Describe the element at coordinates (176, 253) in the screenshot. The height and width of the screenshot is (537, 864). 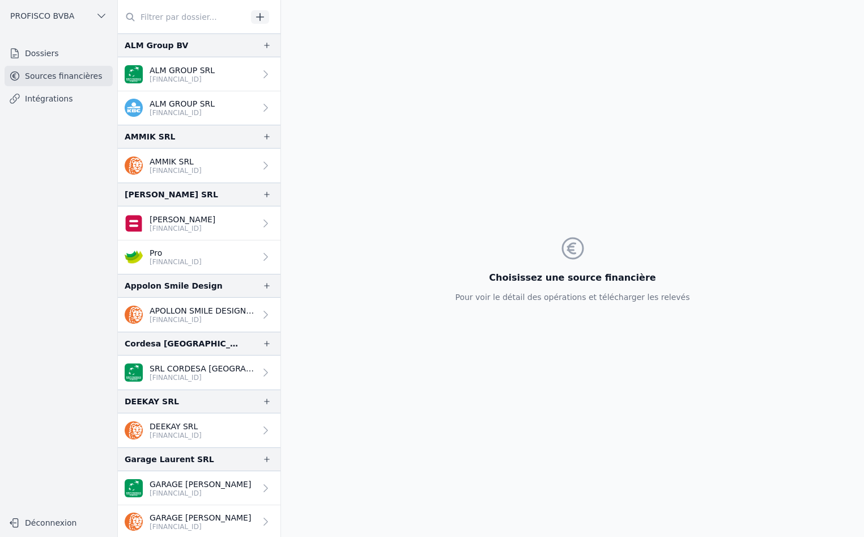
I see `p: Pro` at that location.